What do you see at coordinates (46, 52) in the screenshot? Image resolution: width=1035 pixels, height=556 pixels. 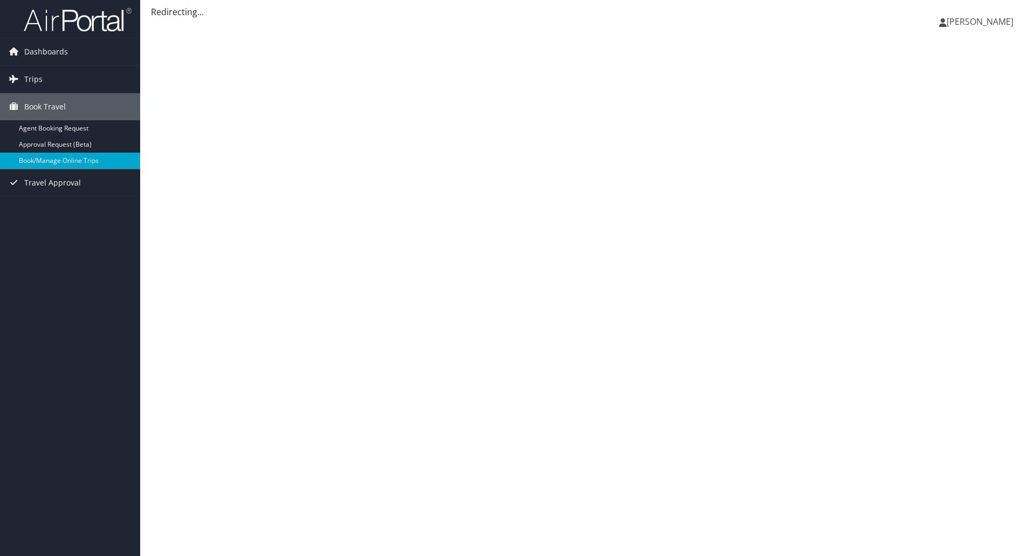 I see `span: Dashboards` at bounding box center [46, 52].